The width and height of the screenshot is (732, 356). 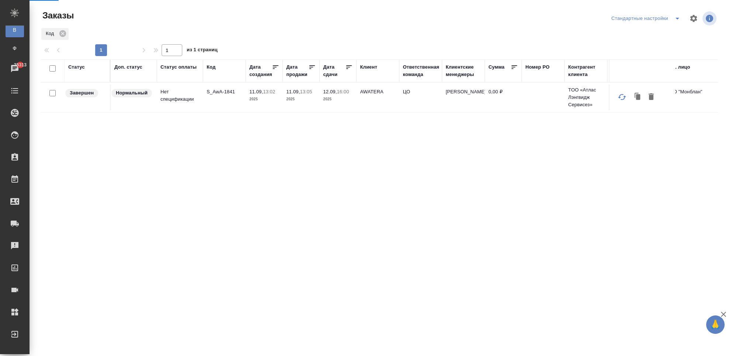 What do you see at coordinates (57, 15) in the screenshot?
I see `span: Заказы` at bounding box center [57, 15].